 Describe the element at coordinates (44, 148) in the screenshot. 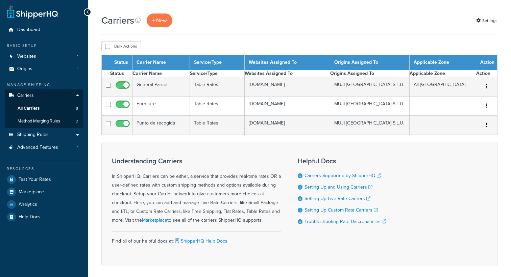

I see `a: Advanced Features 1` at that location.